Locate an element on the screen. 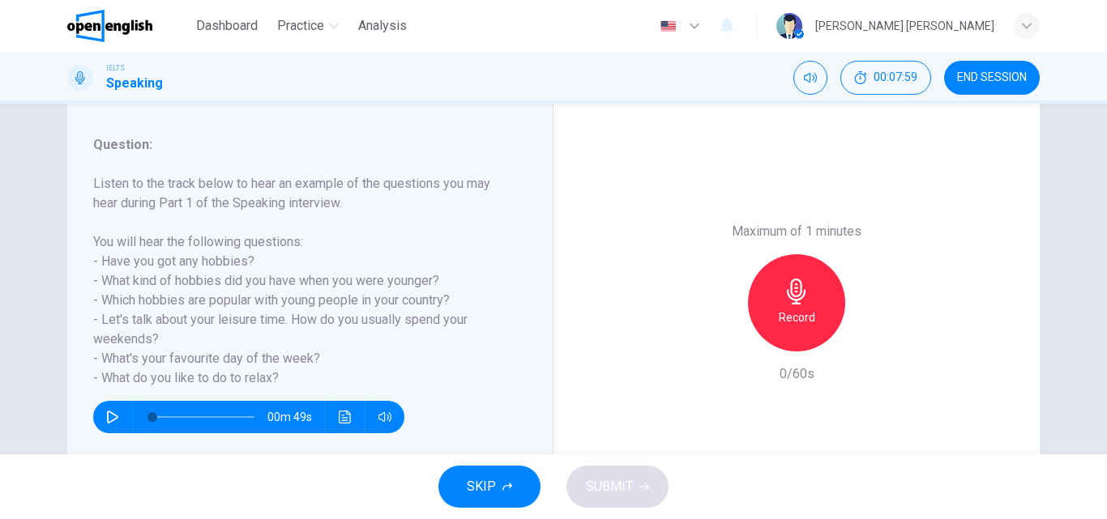  a: Dashboard is located at coordinates (227, 26).